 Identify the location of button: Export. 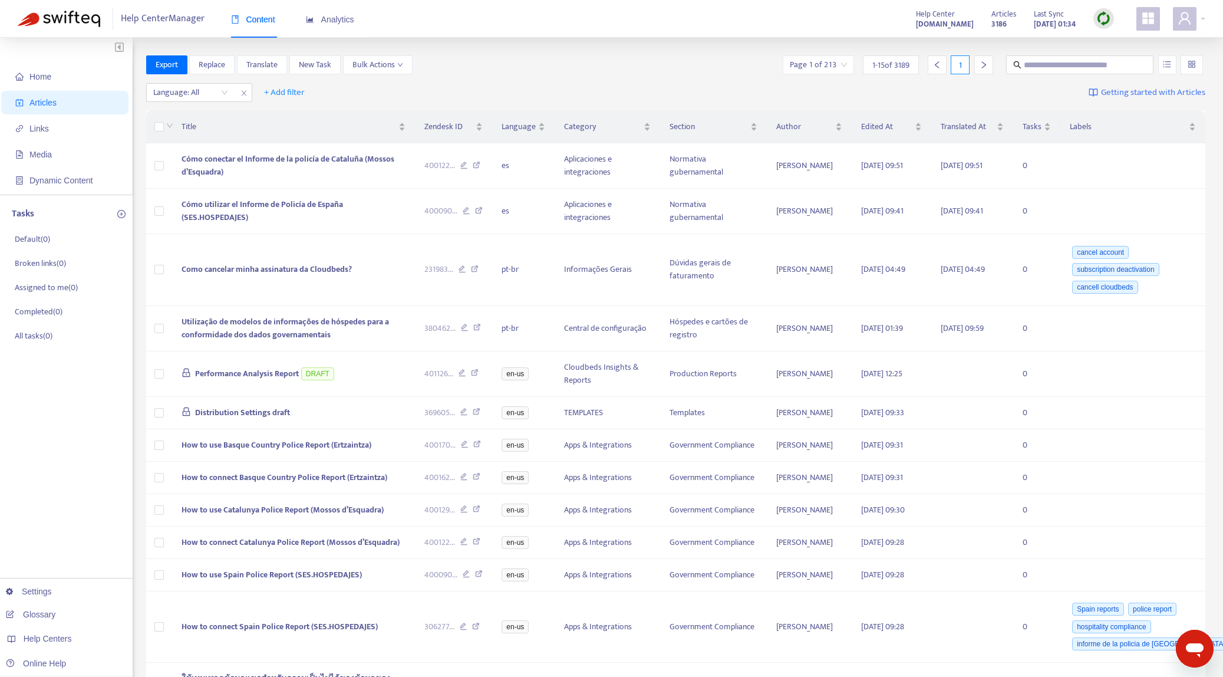
(167, 65).